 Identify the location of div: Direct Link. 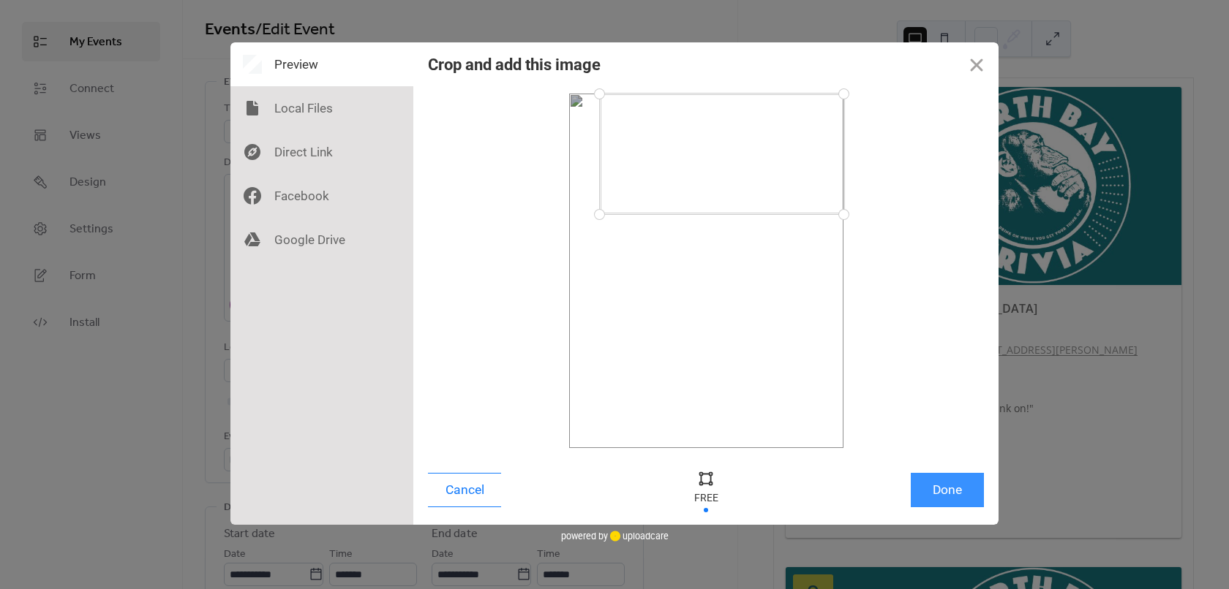
(322, 152).